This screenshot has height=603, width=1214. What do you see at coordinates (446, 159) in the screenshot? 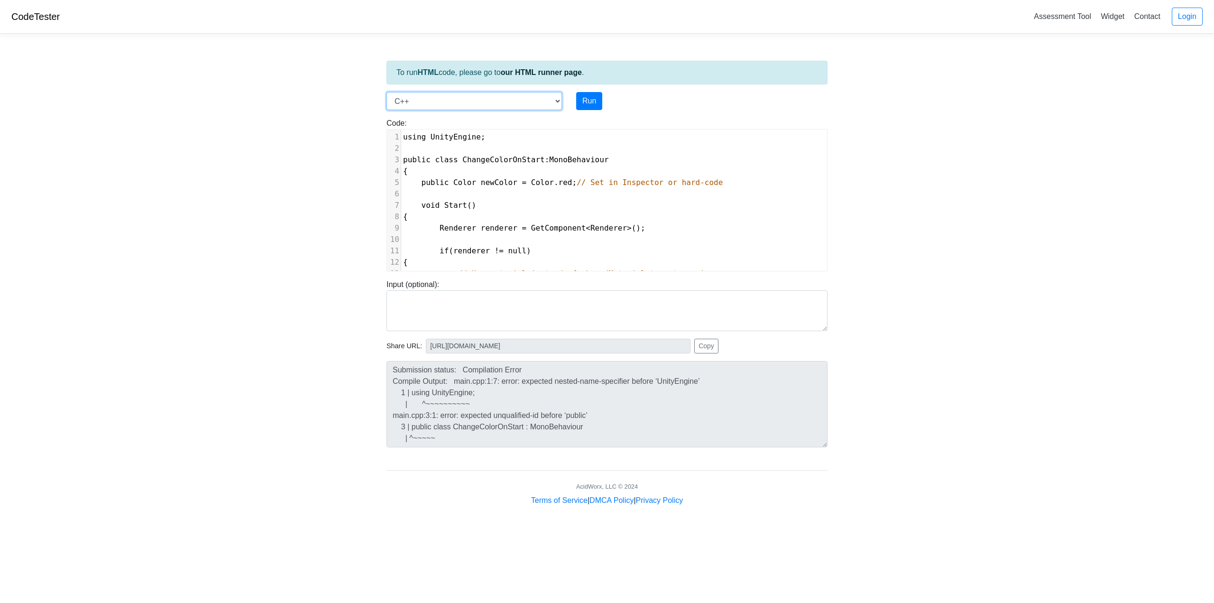
I see `span: class` at bounding box center [446, 159].